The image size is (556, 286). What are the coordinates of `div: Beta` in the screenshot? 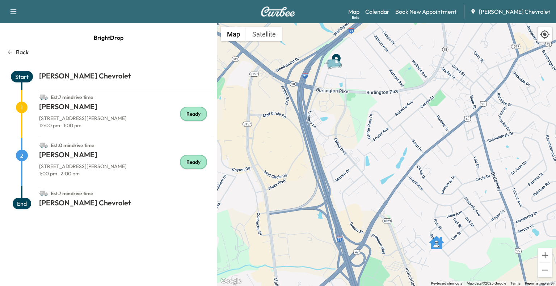 It's located at (355, 17).